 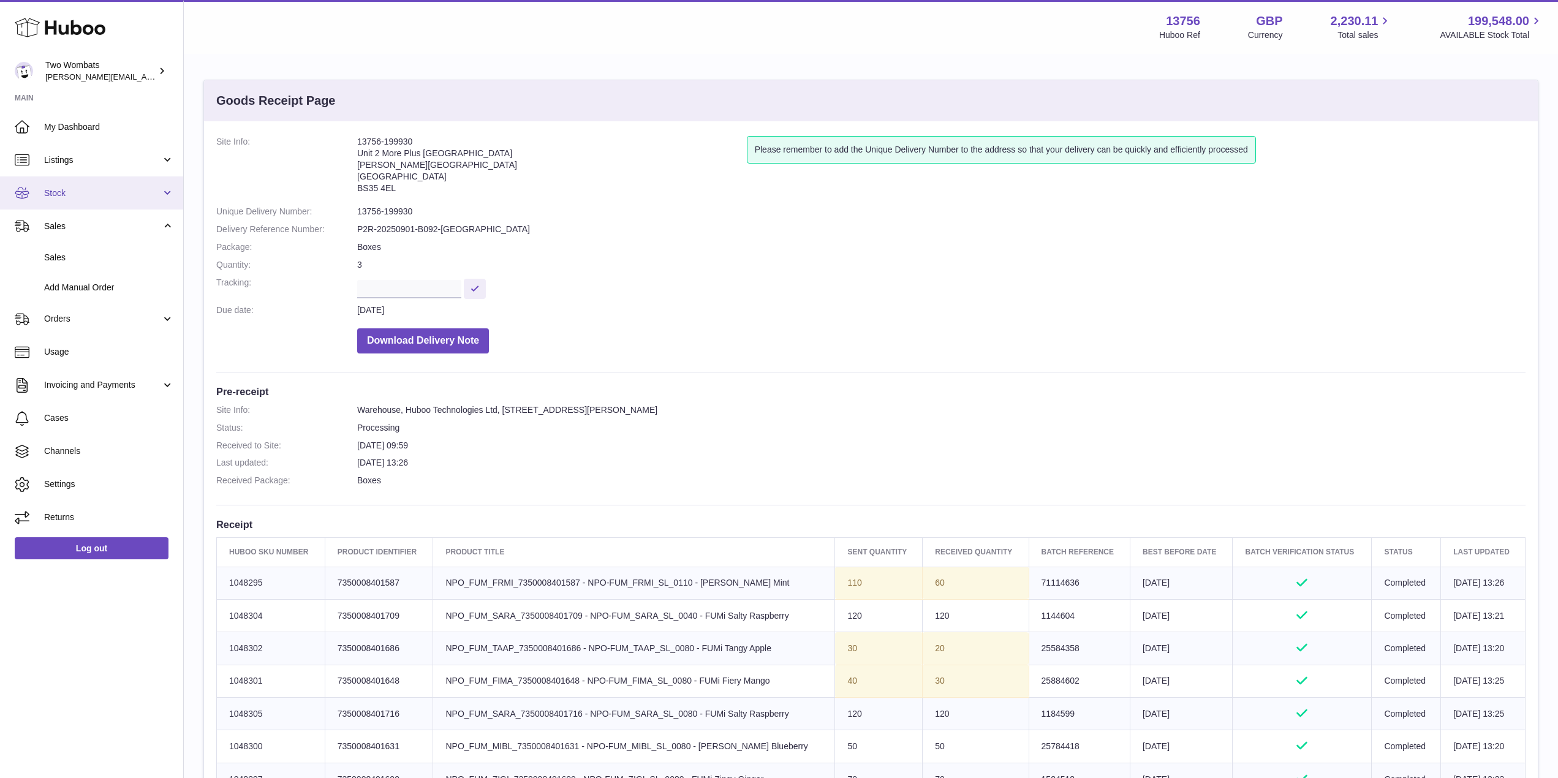 I want to click on td: 7350008401648, so click(x=379, y=681).